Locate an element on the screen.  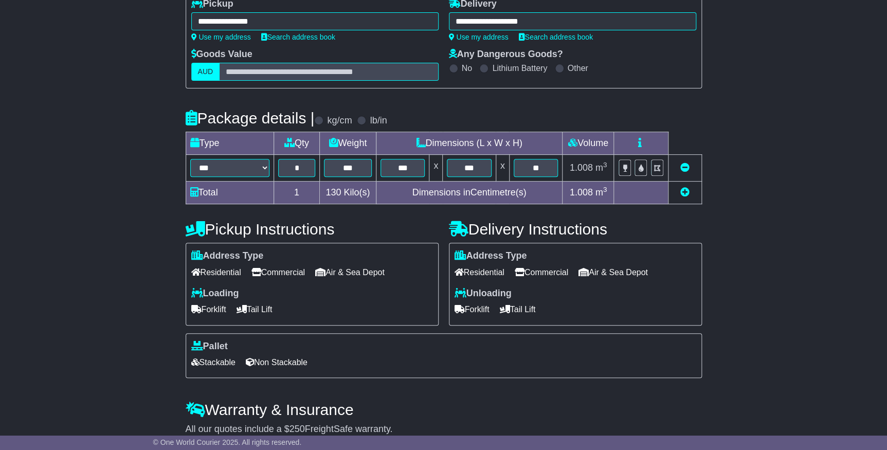
label: No is located at coordinates (467, 68).